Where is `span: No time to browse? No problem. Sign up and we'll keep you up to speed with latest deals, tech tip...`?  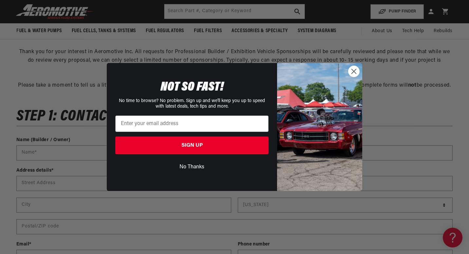
span: No time to browse? No problem. Sign up and we'll keep you up to speed with latest deals, tech tip... is located at coordinates (192, 104).